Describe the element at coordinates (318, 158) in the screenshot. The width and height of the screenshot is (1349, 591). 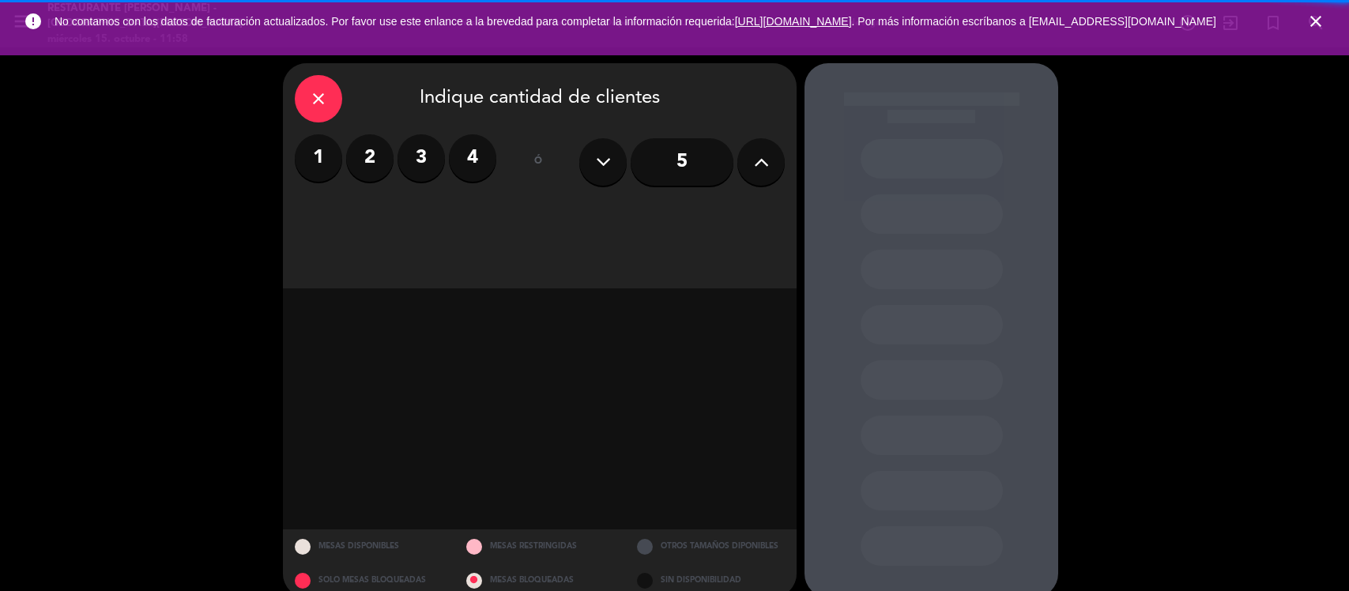
I see `label: 1` at that location.